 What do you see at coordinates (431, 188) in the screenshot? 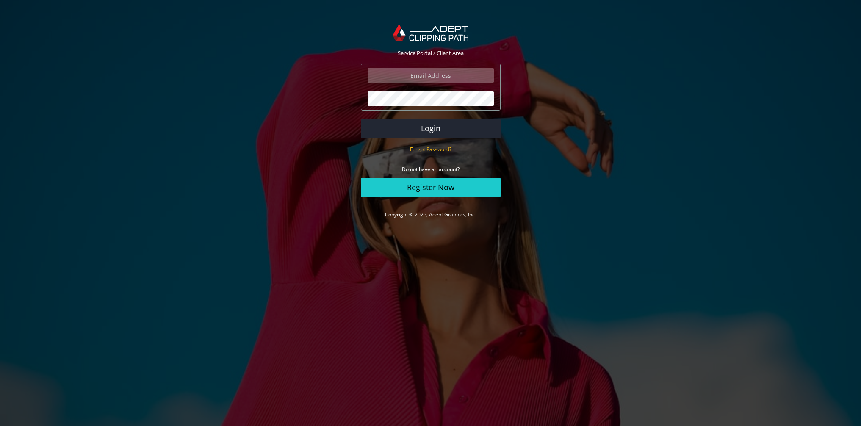
I see `a: Register Now` at bounding box center [431, 188].